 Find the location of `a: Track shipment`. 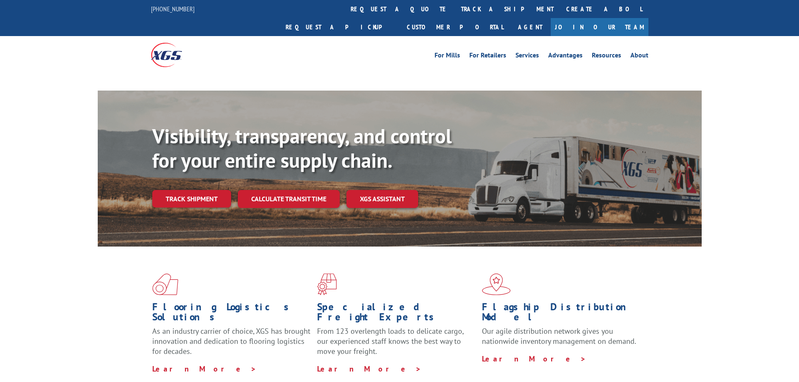

a: Track shipment is located at coordinates (192, 199).